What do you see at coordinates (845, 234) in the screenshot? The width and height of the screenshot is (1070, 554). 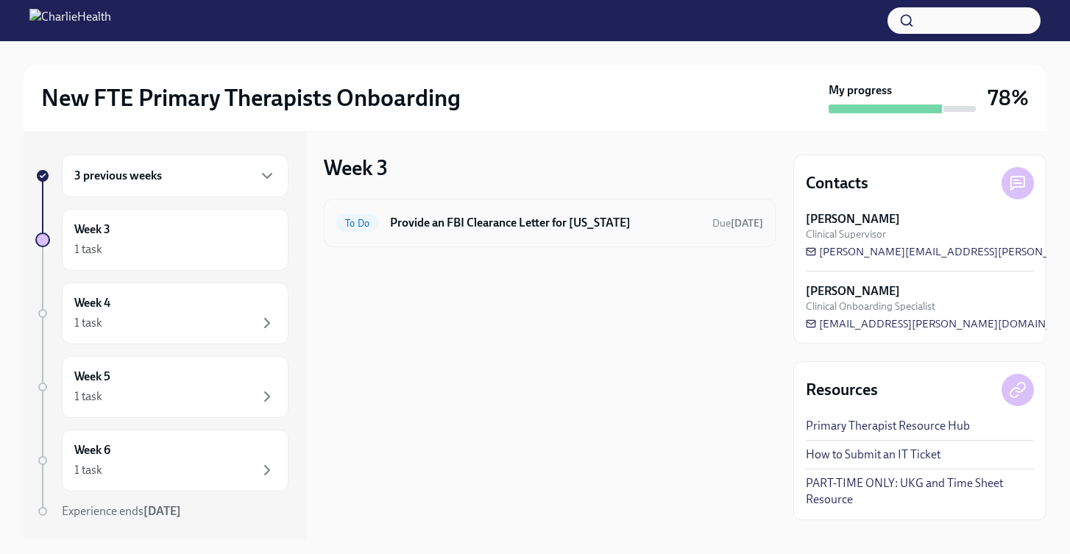 I see `span: Clinical Supervisor` at bounding box center [845, 234].